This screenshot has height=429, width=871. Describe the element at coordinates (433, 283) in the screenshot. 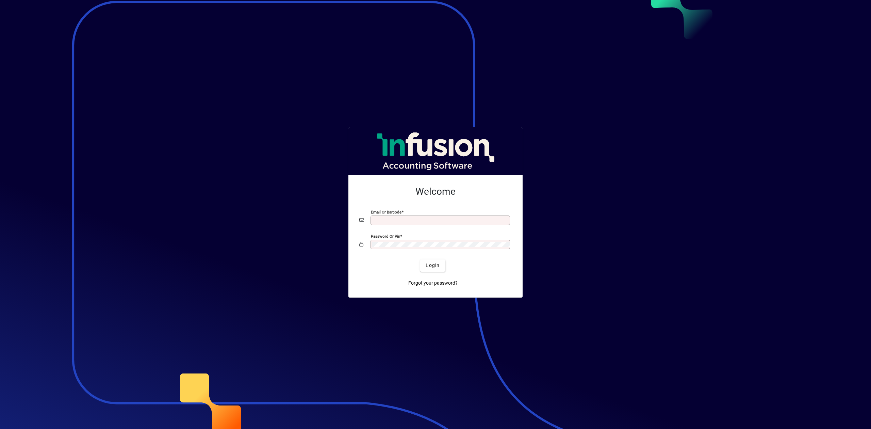

I see `a: Forgot your password?` at that location.